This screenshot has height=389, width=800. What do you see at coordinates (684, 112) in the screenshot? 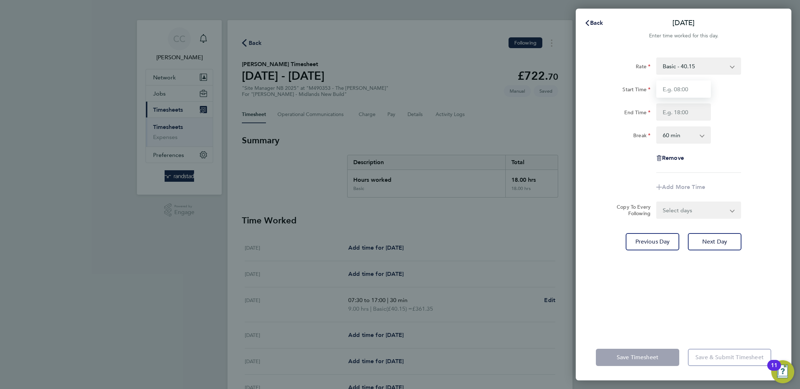
I see `input: E.g. 18:00` at bounding box center [684, 112].